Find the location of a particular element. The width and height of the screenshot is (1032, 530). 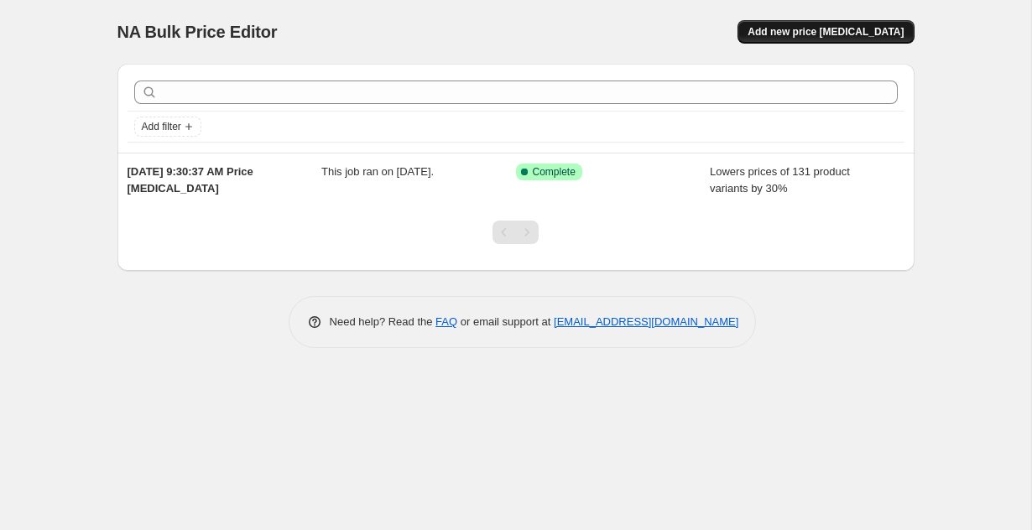

span: Lowers prices of 131 product variants by 30% is located at coordinates (779, 180).